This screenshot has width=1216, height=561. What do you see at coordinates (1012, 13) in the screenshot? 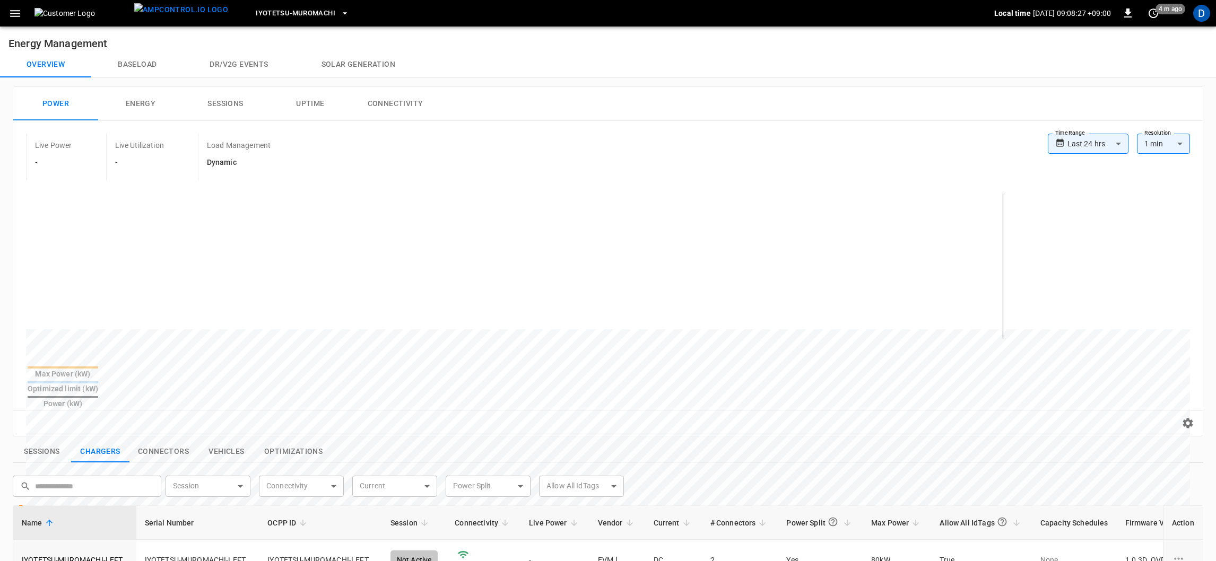
I see `p: Local time` at bounding box center [1012, 13].